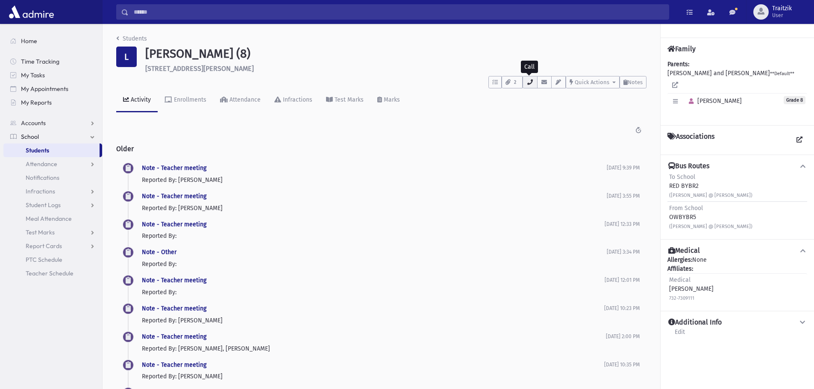  Describe the element at coordinates (30, 137) in the screenshot. I see `span: School` at that location.